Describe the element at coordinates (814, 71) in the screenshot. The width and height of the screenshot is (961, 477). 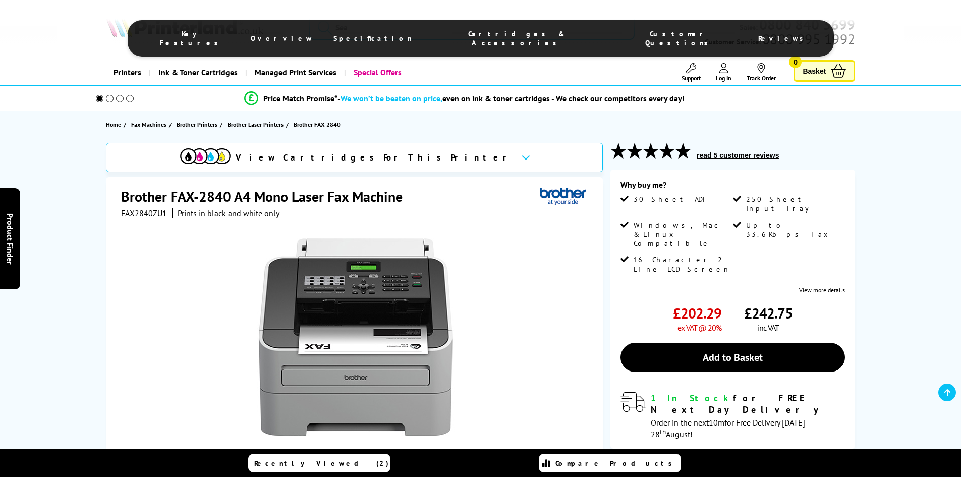
I see `span: Basket` at that location.